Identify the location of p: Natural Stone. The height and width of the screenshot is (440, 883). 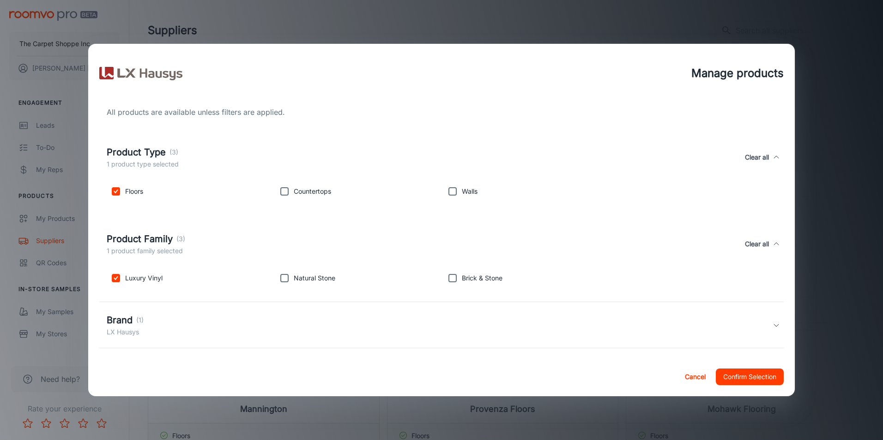
(314, 278).